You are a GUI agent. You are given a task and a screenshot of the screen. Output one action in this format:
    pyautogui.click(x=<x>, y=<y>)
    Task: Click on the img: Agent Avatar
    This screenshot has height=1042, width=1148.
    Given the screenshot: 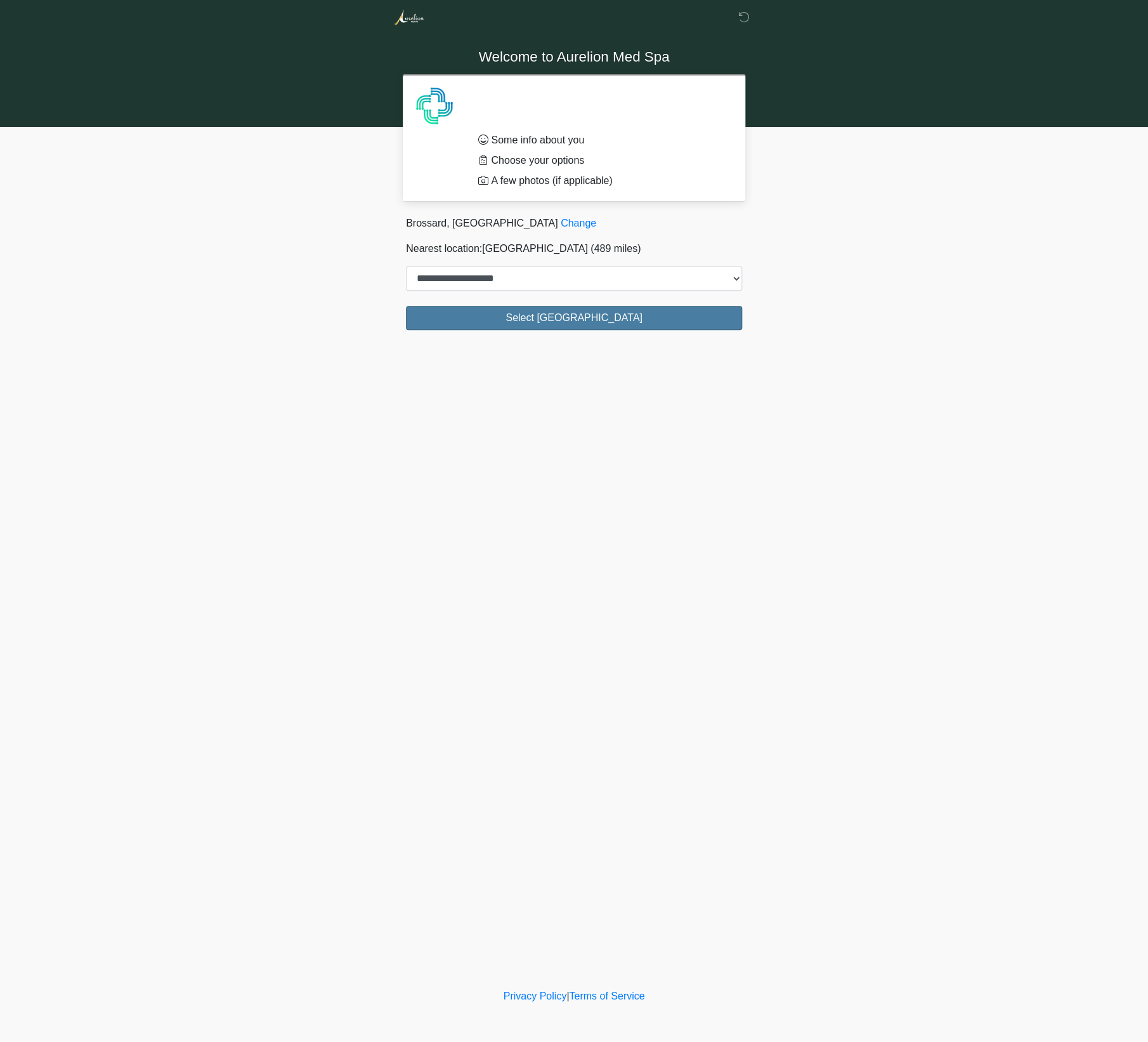 What is the action you would take?
    pyautogui.click(x=435, y=106)
    